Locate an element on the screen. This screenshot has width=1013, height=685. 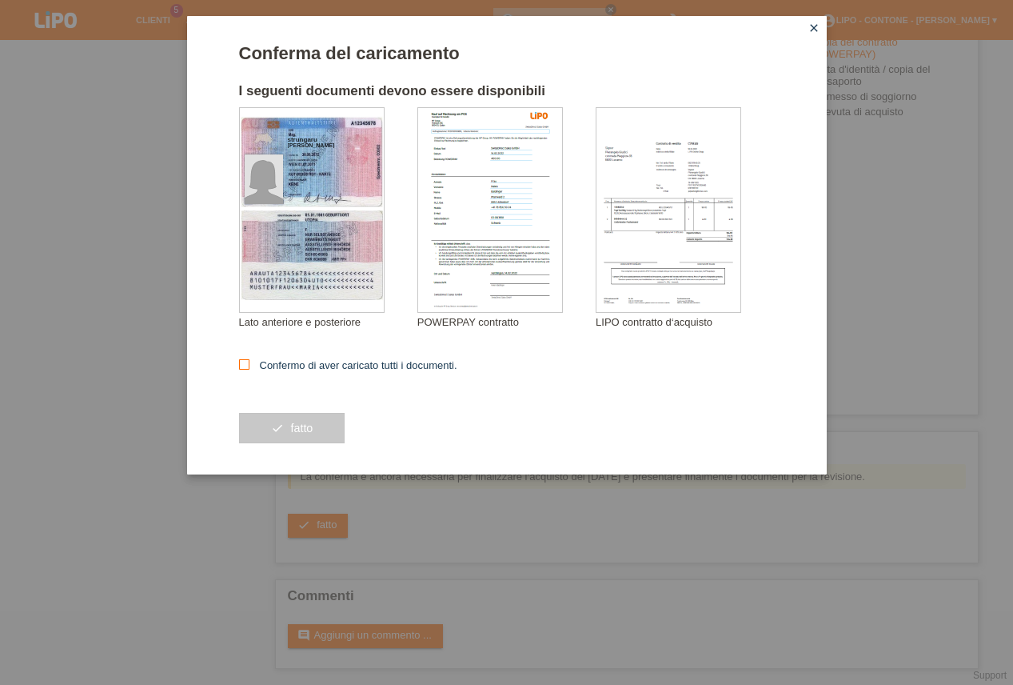
h2: I seguenti documenti devono essere disponibili is located at coordinates (507, 95).